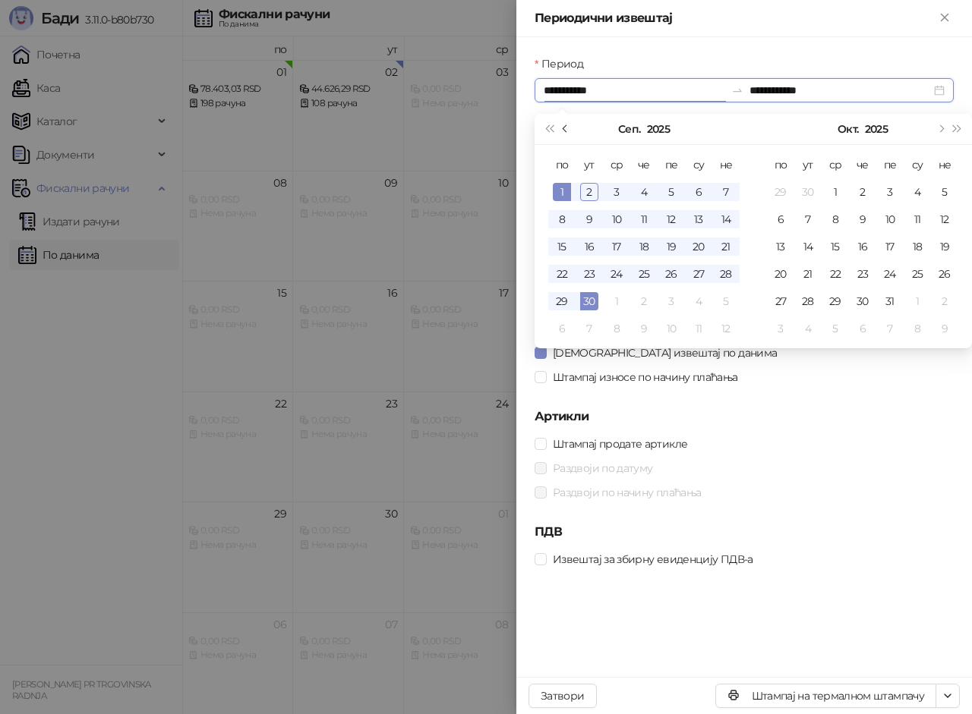  What do you see at coordinates (698, 192) in the screenshot?
I see `td: 2025-09-06` at bounding box center [698, 192].